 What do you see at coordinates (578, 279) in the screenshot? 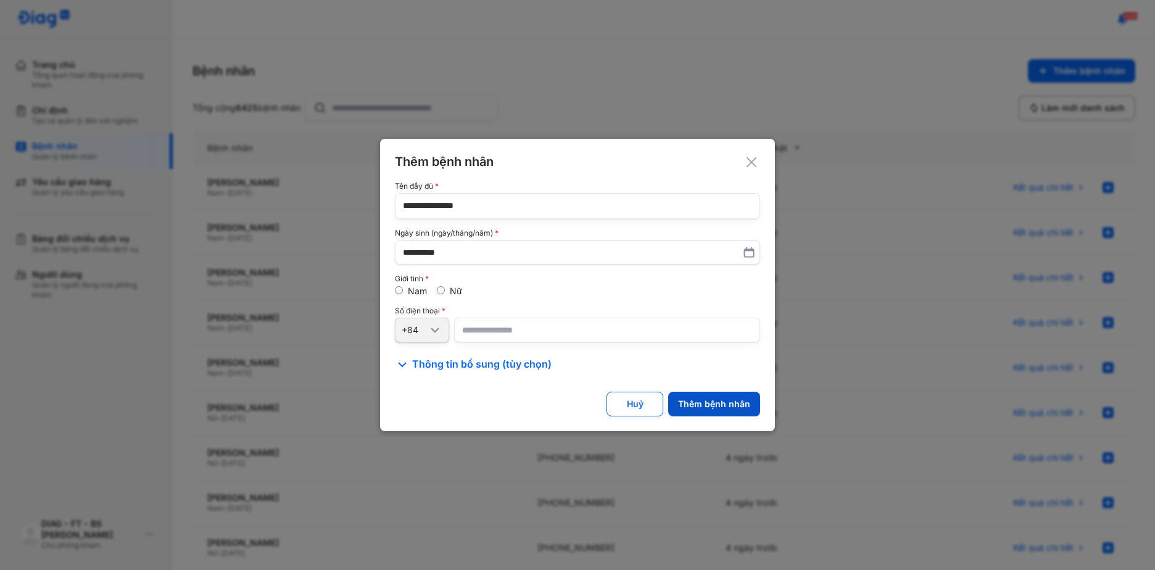
I see `div: Giới tính` at bounding box center [578, 279].